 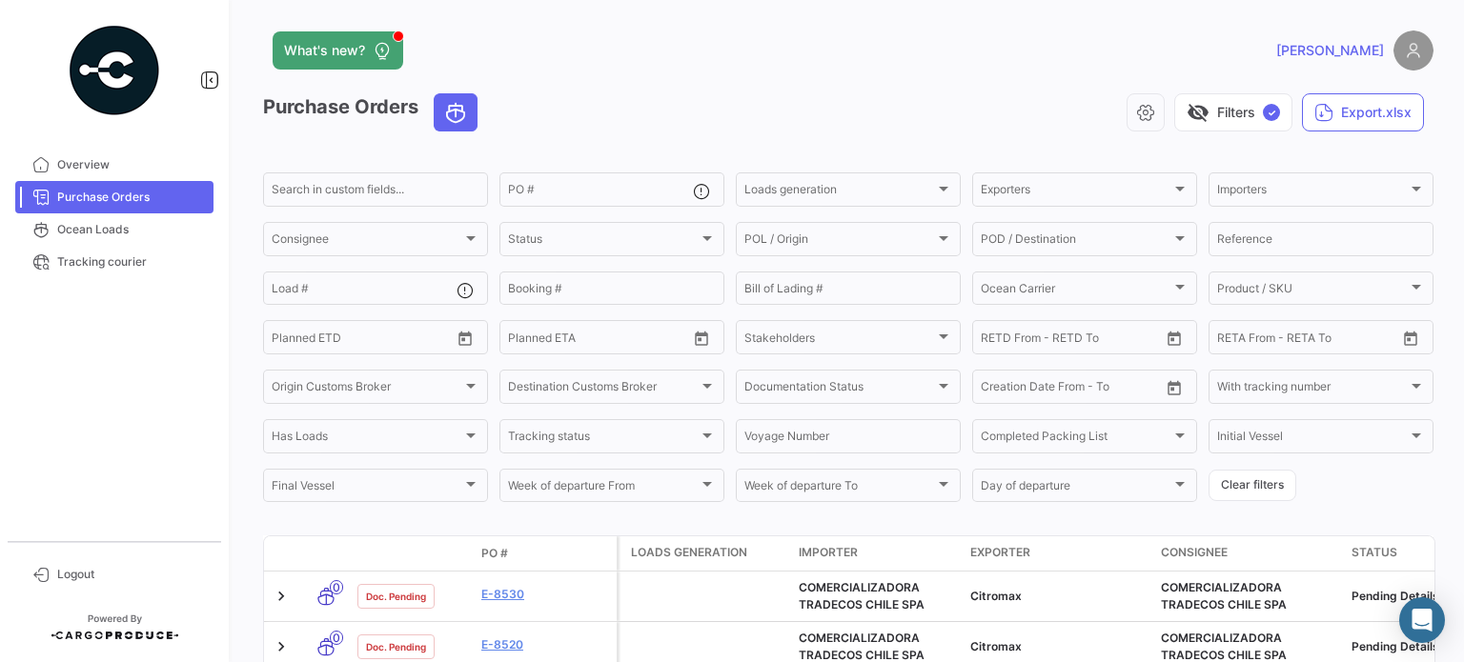 I want to click on datatable-header-cell: Doc. Status, so click(x=412, y=554).